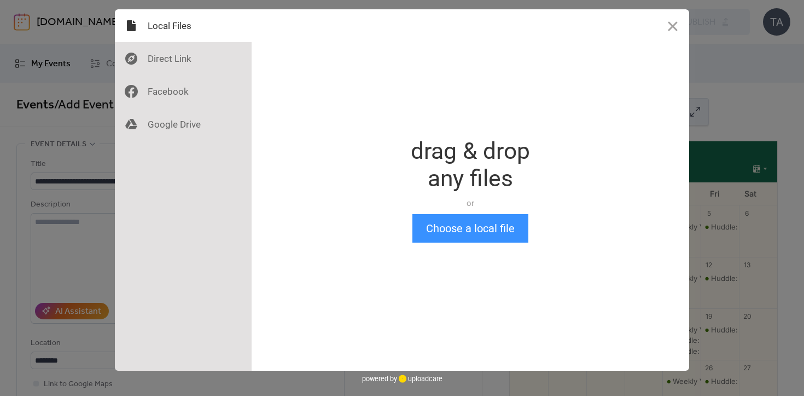  What do you see at coordinates (471, 203) in the screenshot?
I see `div: or` at bounding box center [471, 203].